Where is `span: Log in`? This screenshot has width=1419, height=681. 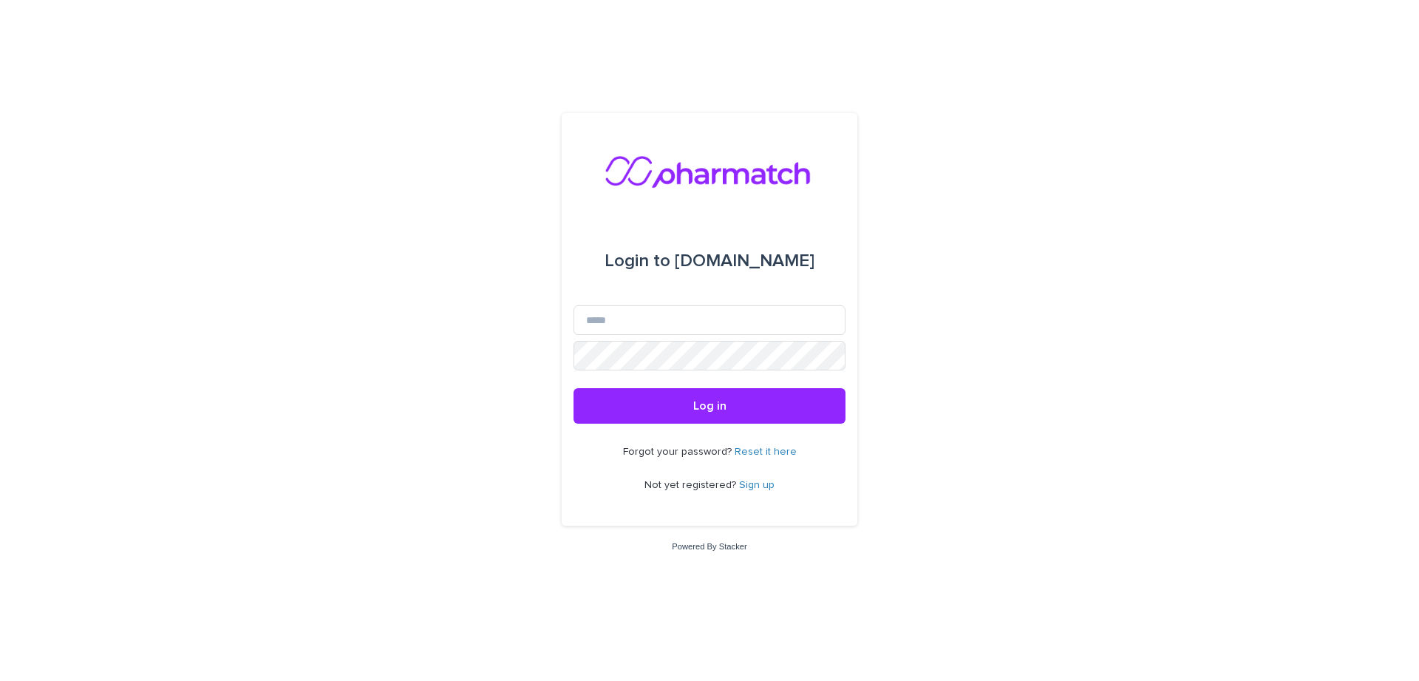 span: Log in is located at coordinates (709, 406).